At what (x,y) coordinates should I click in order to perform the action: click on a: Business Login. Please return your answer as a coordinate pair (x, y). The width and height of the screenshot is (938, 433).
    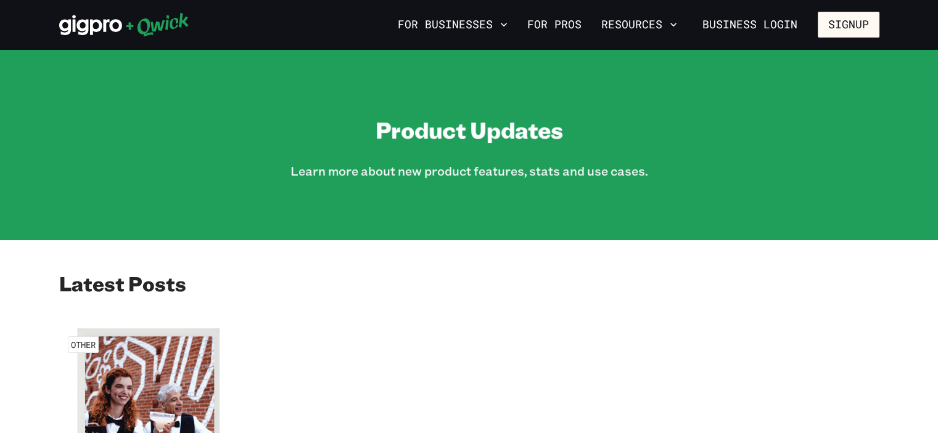
    Looking at the image, I should click on (750, 25).